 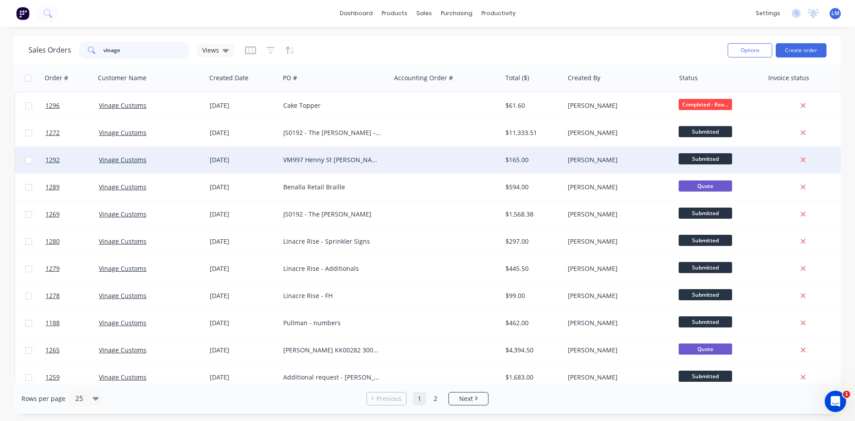 What do you see at coordinates (333, 323) in the screenshot?
I see `div: Pullman - numbers` at bounding box center [333, 323].